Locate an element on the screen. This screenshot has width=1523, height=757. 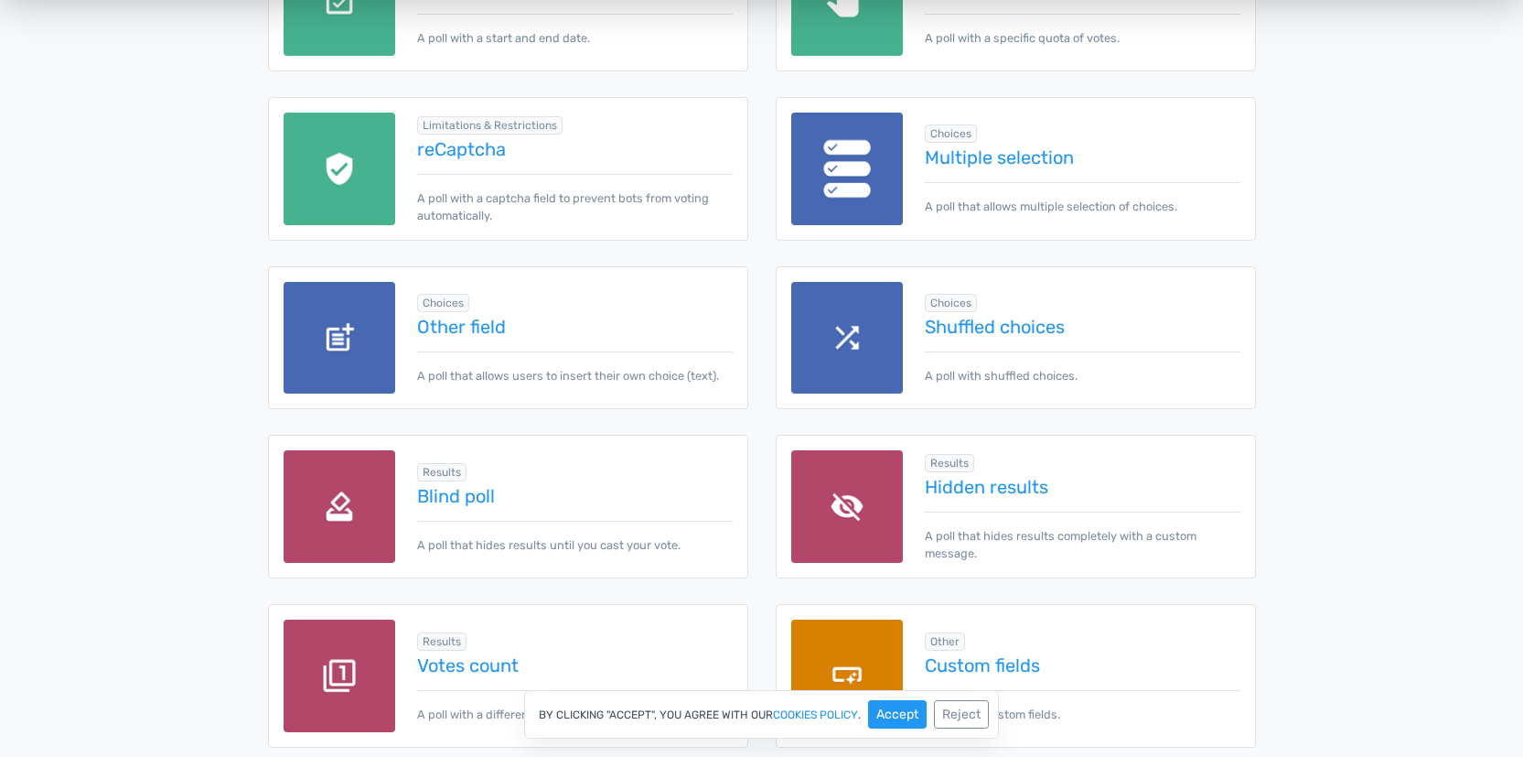
p: A poll with a specific quota of votes. is located at coordinates (1082, 30).